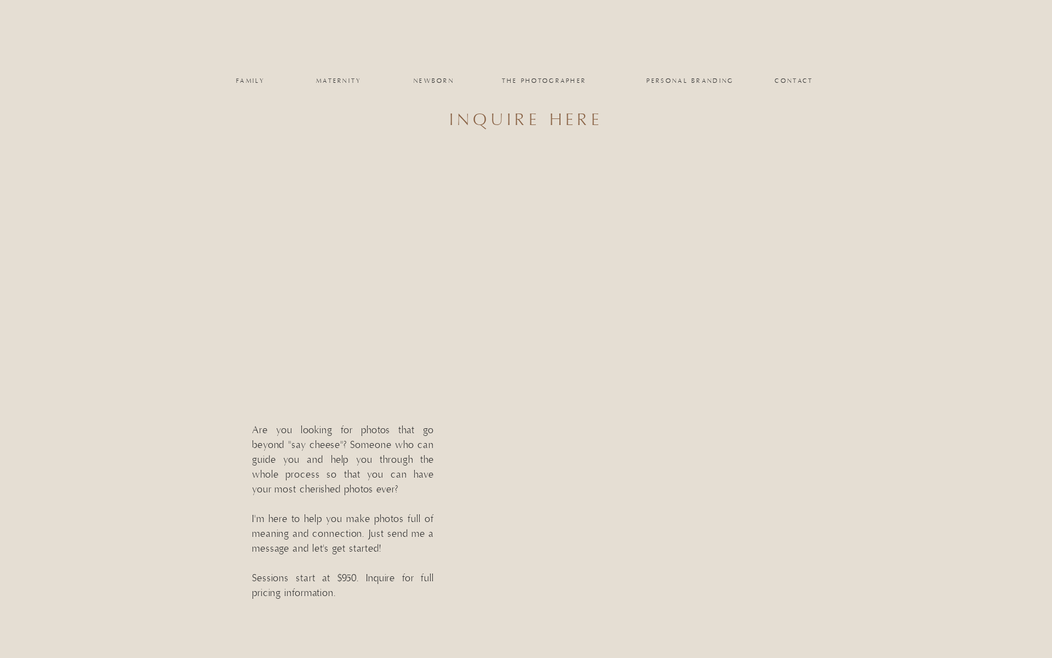  Describe the element at coordinates (434, 81) in the screenshot. I see `a: newborn` at that location.